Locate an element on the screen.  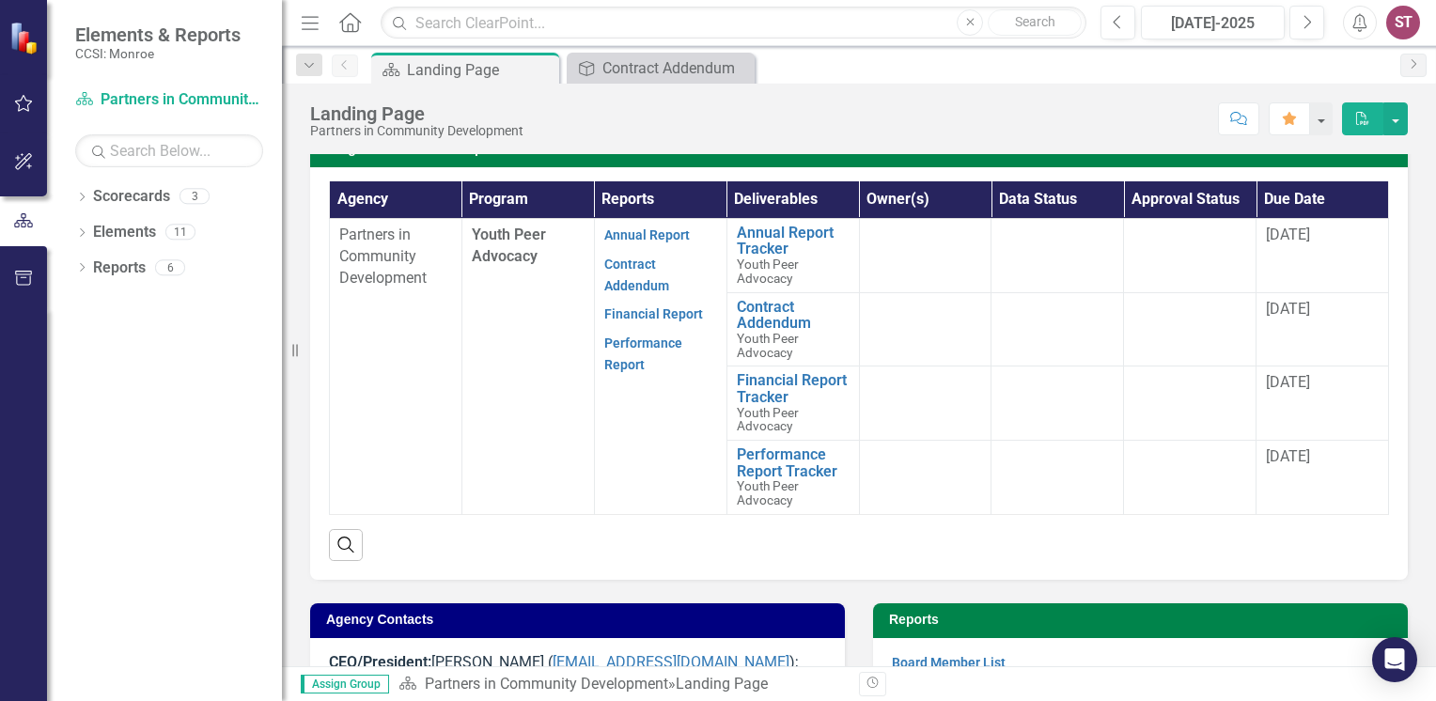
a: Reports is located at coordinates (119, 268).